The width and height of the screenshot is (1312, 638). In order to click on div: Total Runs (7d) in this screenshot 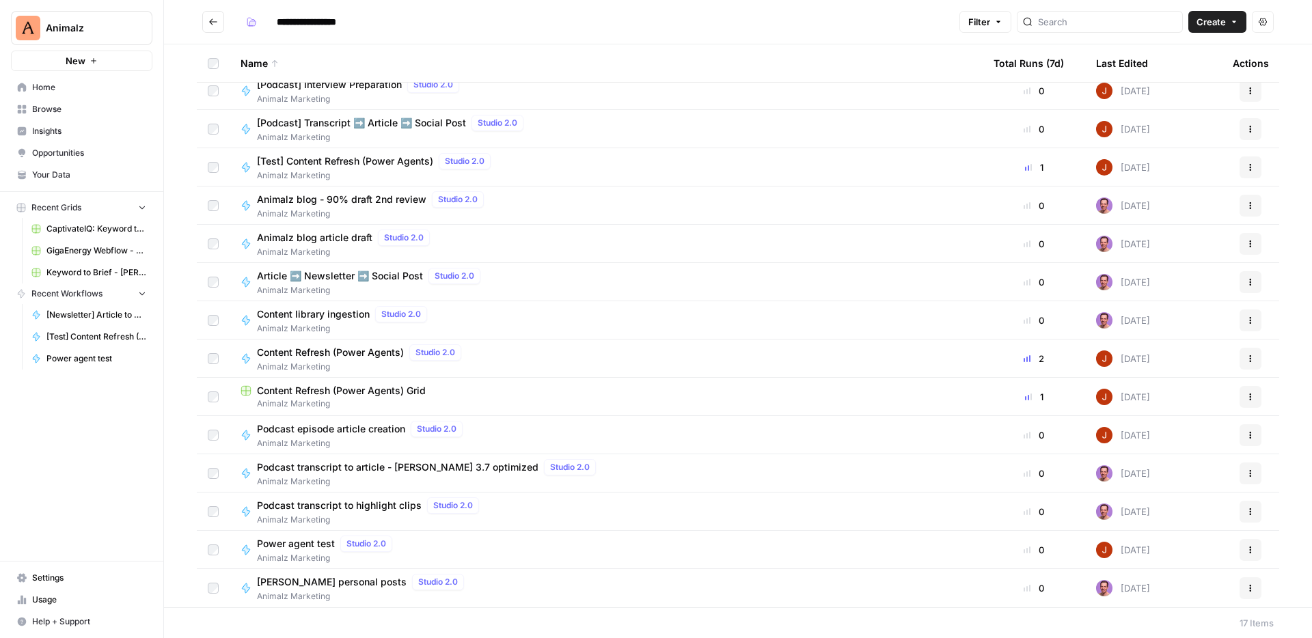, I will do `click(1028, 63)`.